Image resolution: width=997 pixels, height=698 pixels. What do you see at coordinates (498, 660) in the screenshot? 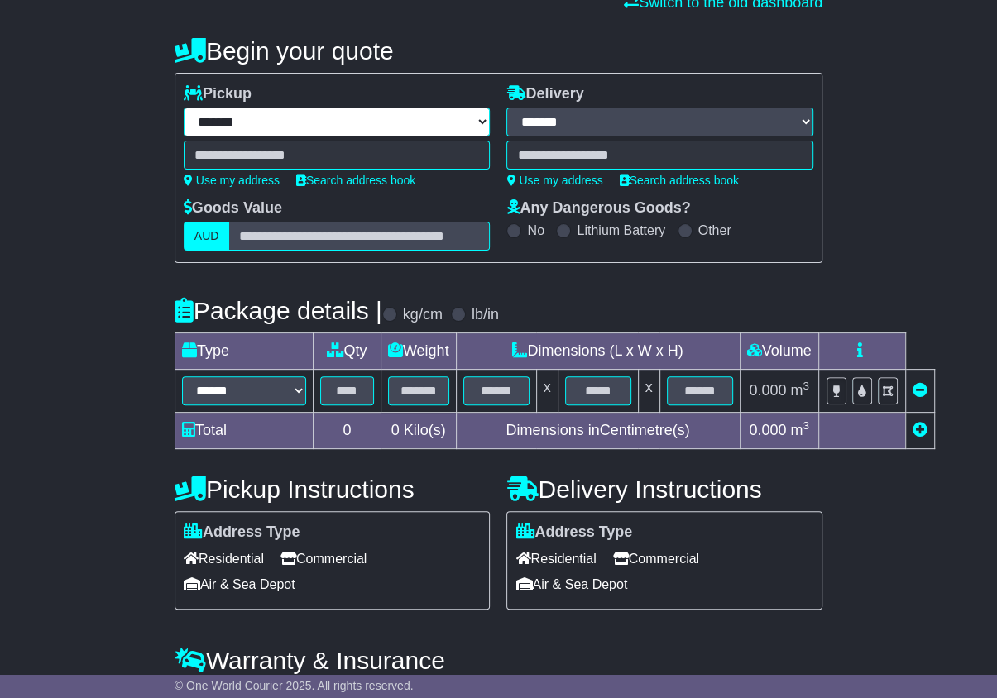
I see `h4: Warranty & Insurance` at bounding box center [498, 660].